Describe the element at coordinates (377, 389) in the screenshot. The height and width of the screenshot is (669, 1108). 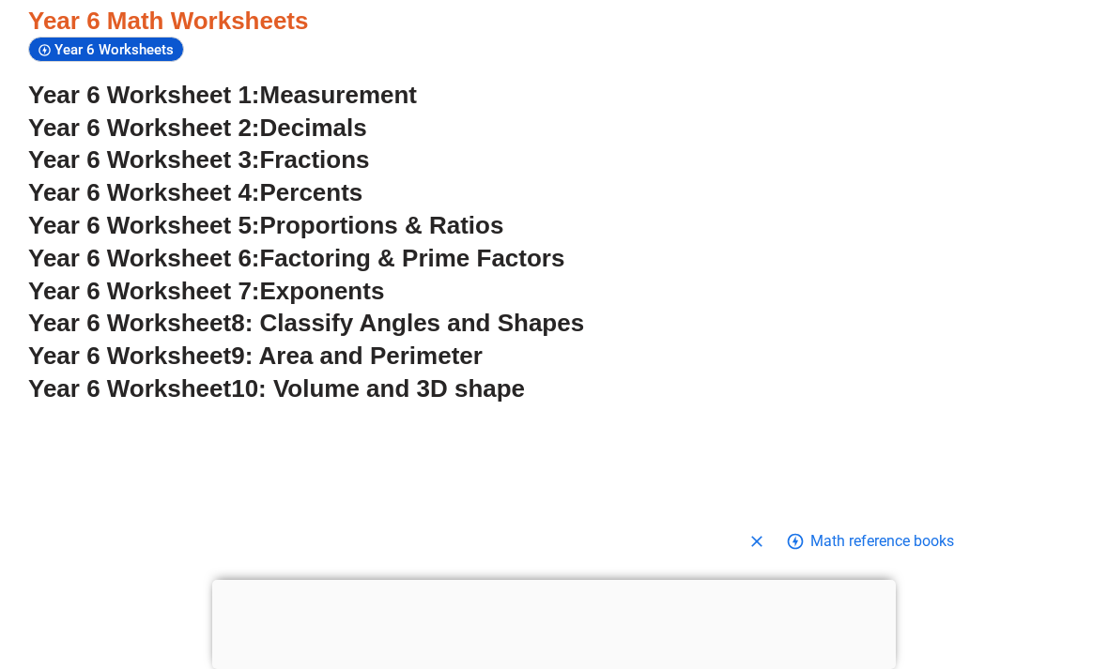
I see `span: 10: Volume and 3D shape` at that location.